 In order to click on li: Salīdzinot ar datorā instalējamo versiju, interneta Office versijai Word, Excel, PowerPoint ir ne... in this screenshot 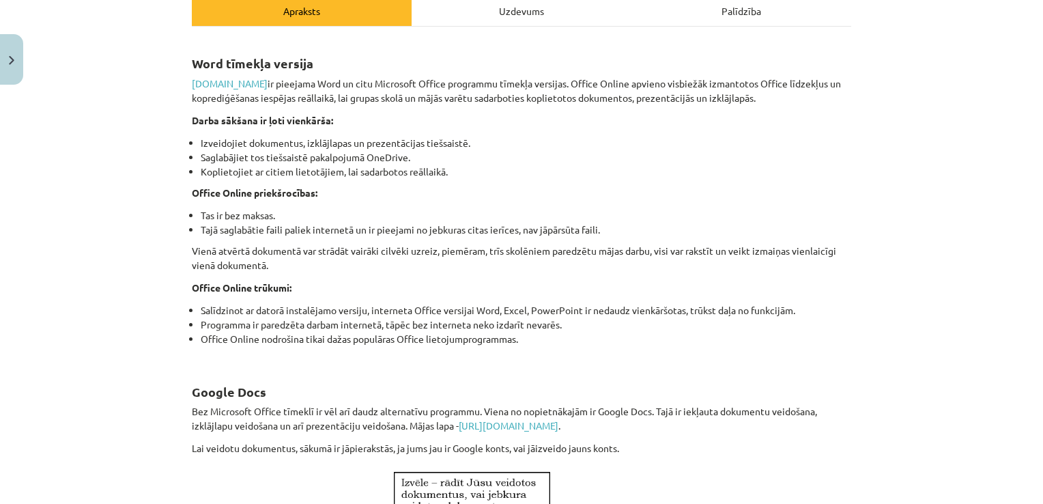, I will do `click(526, 310)`.